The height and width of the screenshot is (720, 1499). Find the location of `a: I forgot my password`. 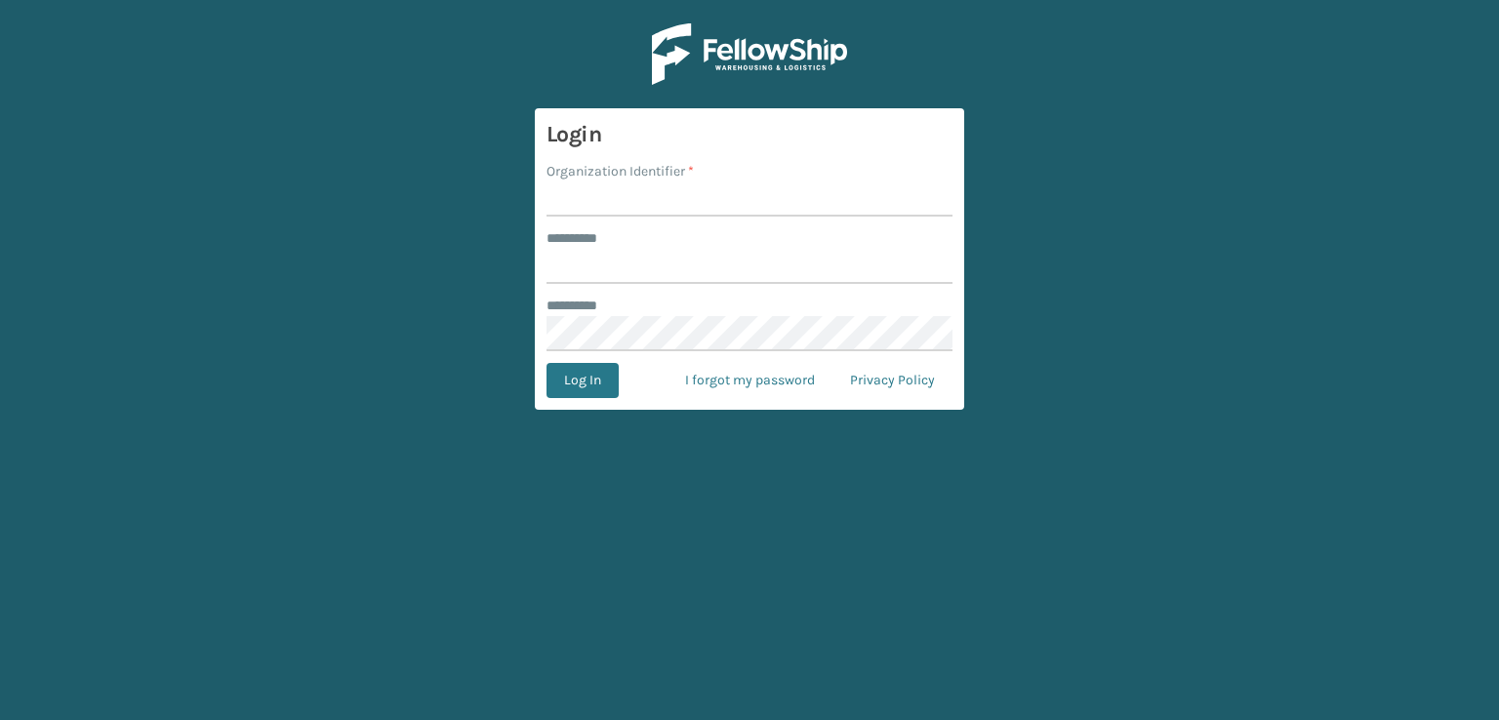

a: I forgot my password is located at coordinates (749, 380).